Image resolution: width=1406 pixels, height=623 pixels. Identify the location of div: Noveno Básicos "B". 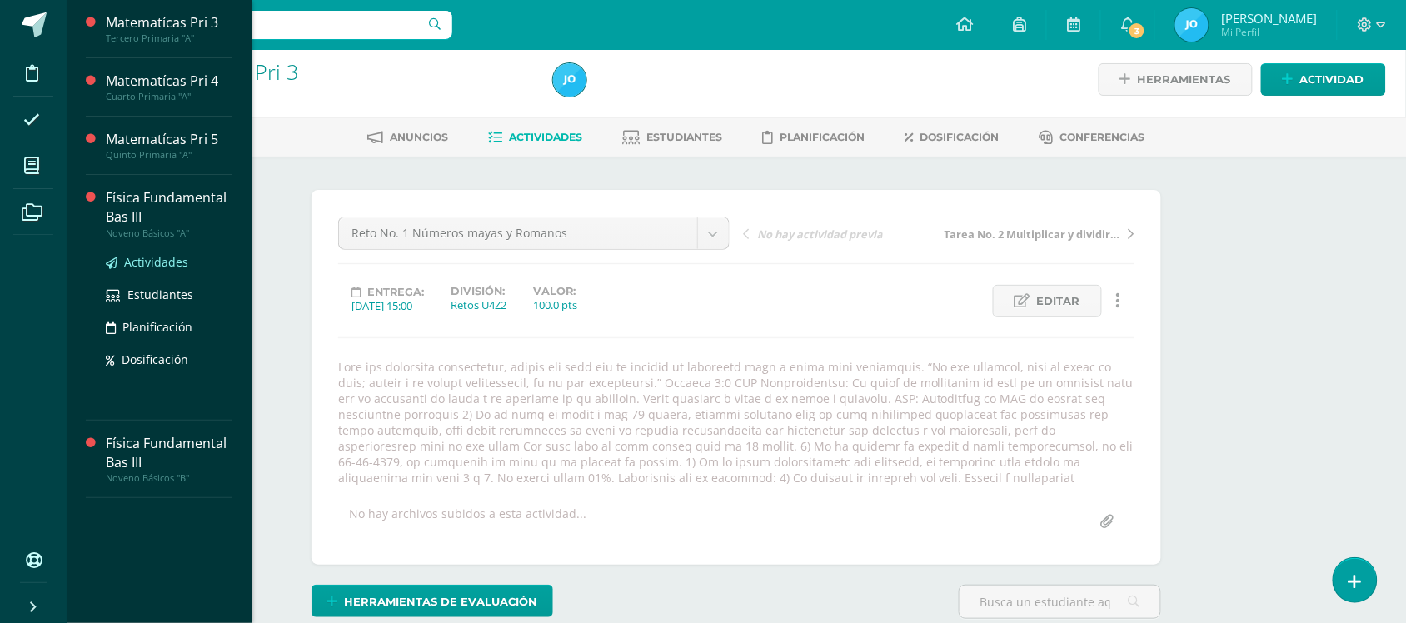
(169, 478).